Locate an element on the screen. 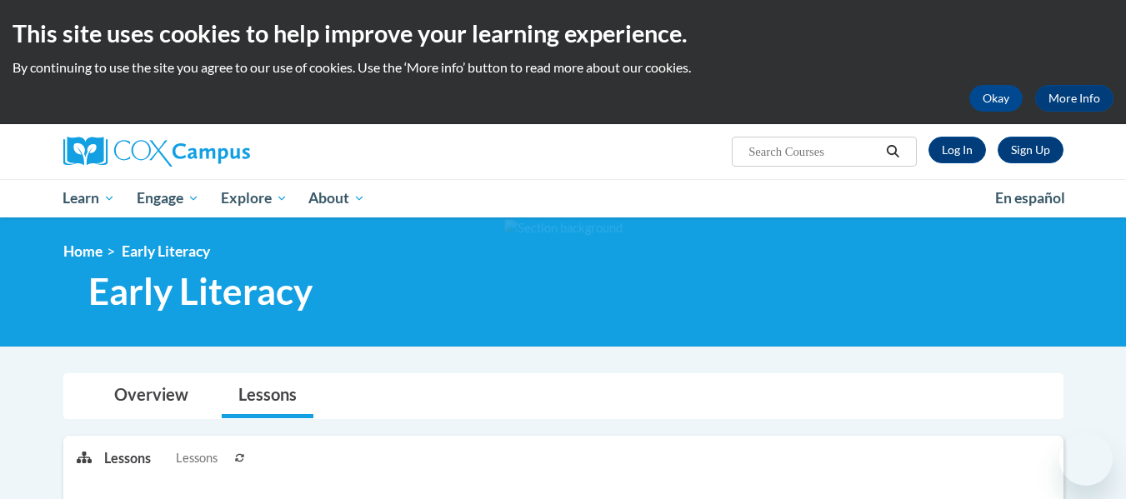 This screenshot has width=1126, height=499. a: Home is located at coordinates (82, 251).